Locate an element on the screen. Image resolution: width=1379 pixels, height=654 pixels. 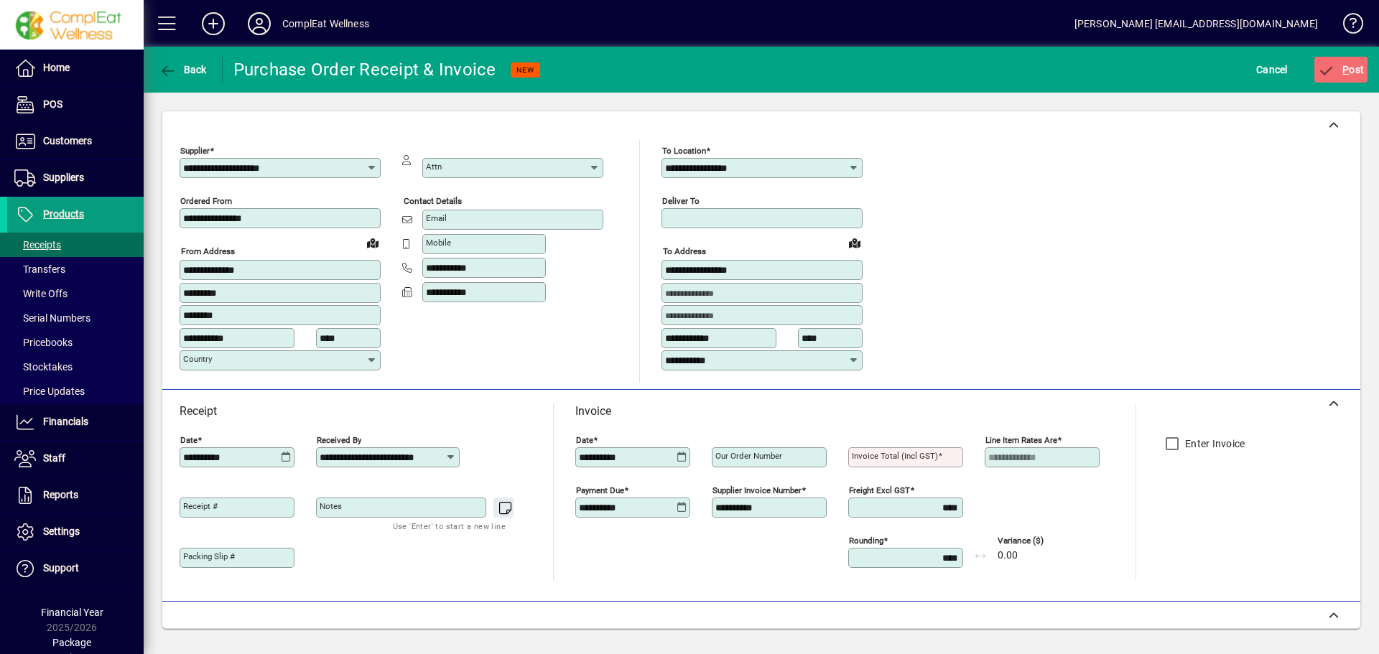
a: POS is located at coordinates (75, 105).